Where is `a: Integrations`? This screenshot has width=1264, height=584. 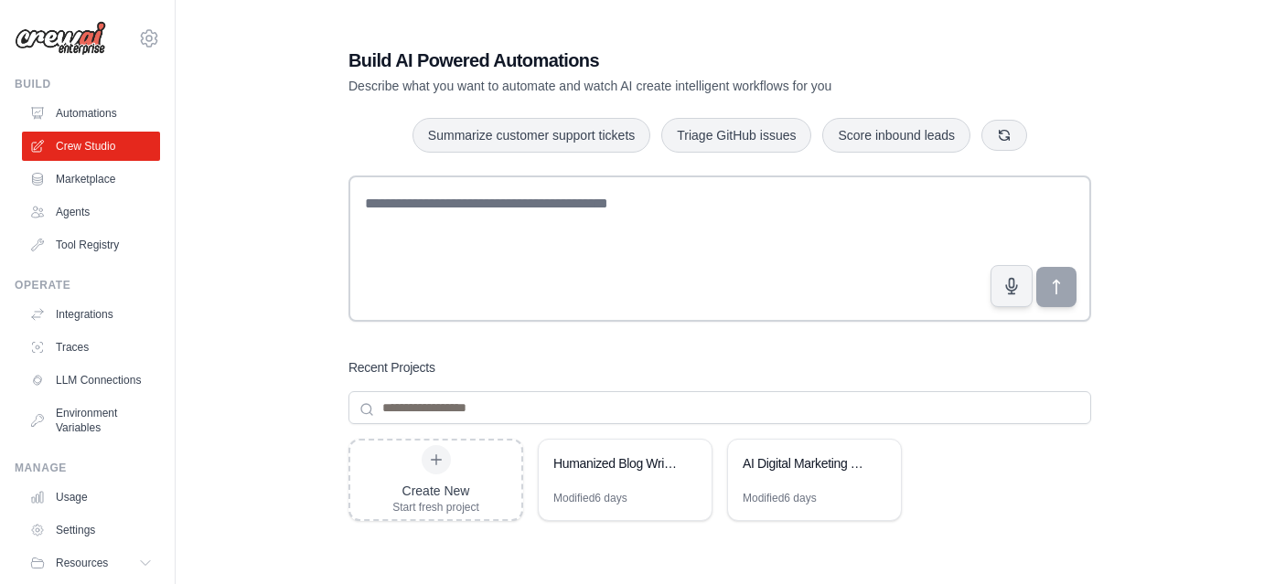
a: Integrations is located at coordinates (91, 315).